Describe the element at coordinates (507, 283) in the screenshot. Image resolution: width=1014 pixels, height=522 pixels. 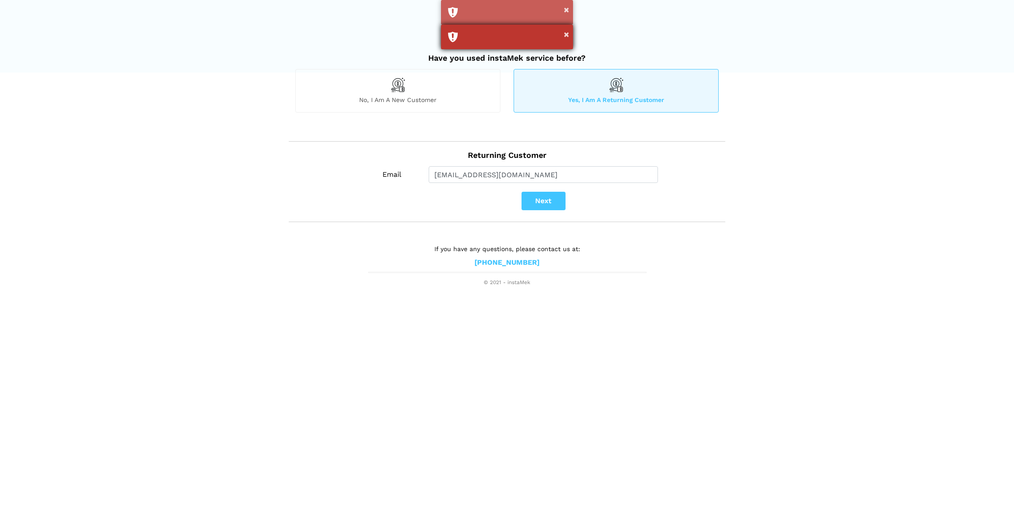
I see `span: © 2021 - instaMek` at that location.